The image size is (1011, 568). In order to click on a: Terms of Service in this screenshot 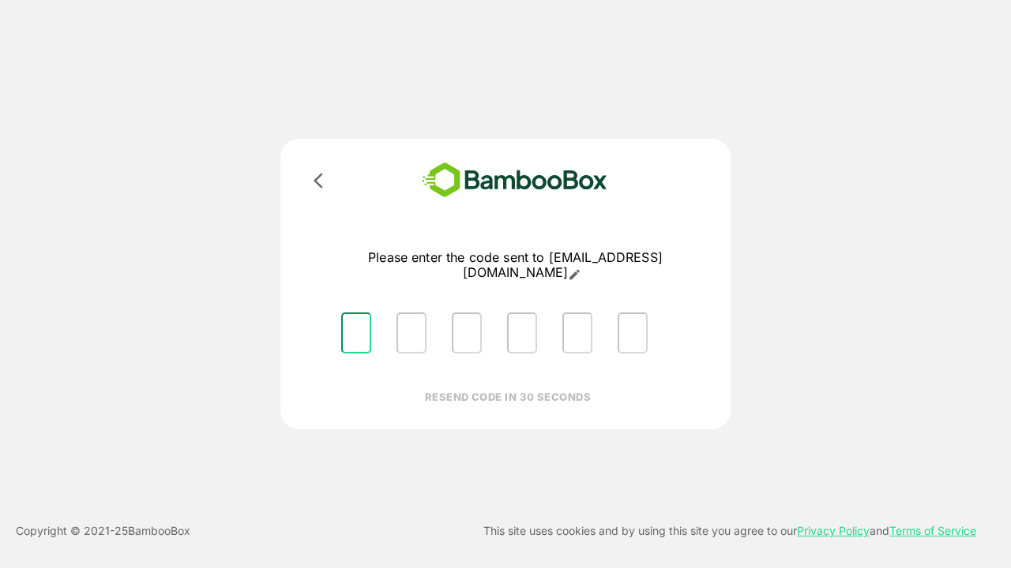, I will do `click(932, 531)`.